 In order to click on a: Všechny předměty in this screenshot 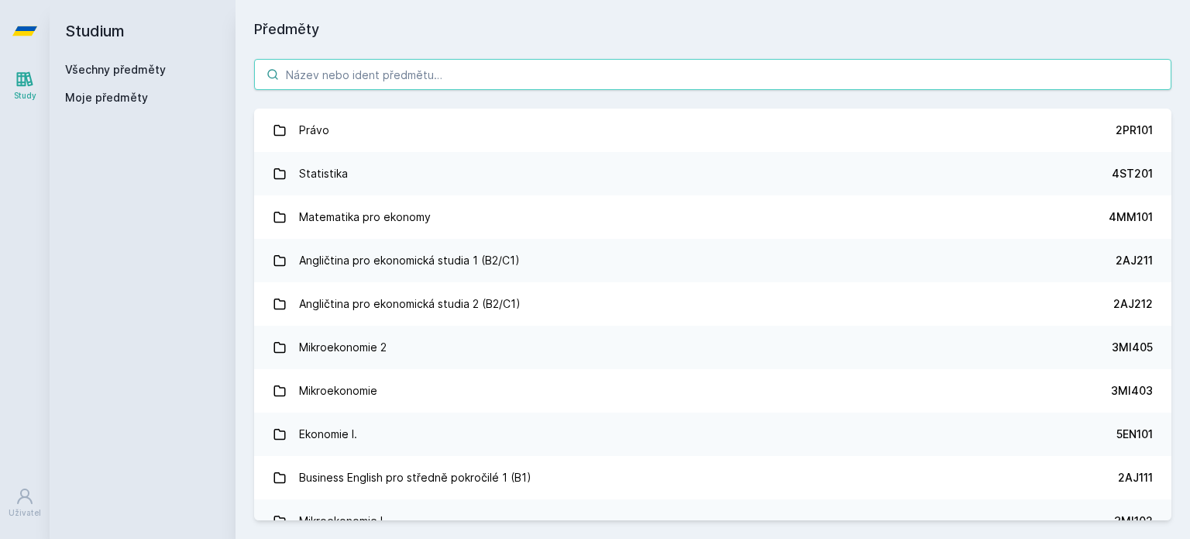, I will do `click(115, 69)`.